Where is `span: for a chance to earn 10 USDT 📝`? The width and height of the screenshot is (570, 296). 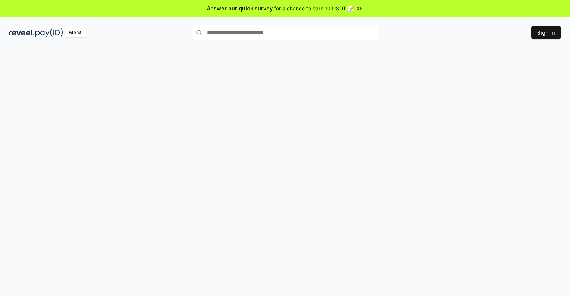 span: for a chance to earn 10 USDT 📝 is located at coordinates (314, 8).